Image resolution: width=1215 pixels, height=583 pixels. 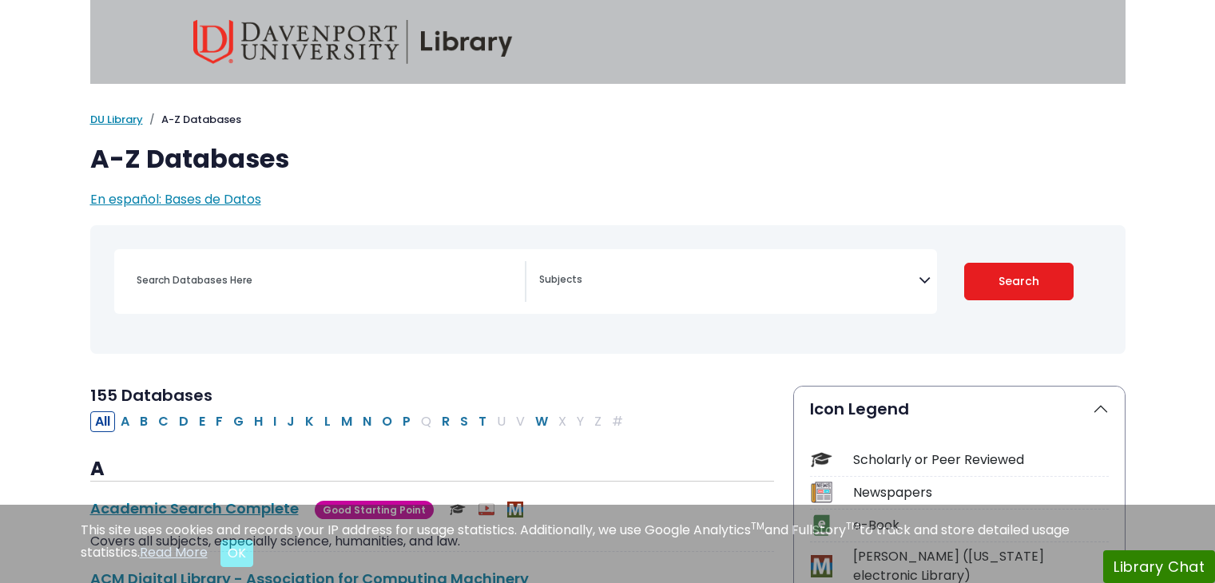 What do you see at coordinates (960, 409) in the screenshot?
I see `button: Icon Legend` at bounding box center [960, 409].